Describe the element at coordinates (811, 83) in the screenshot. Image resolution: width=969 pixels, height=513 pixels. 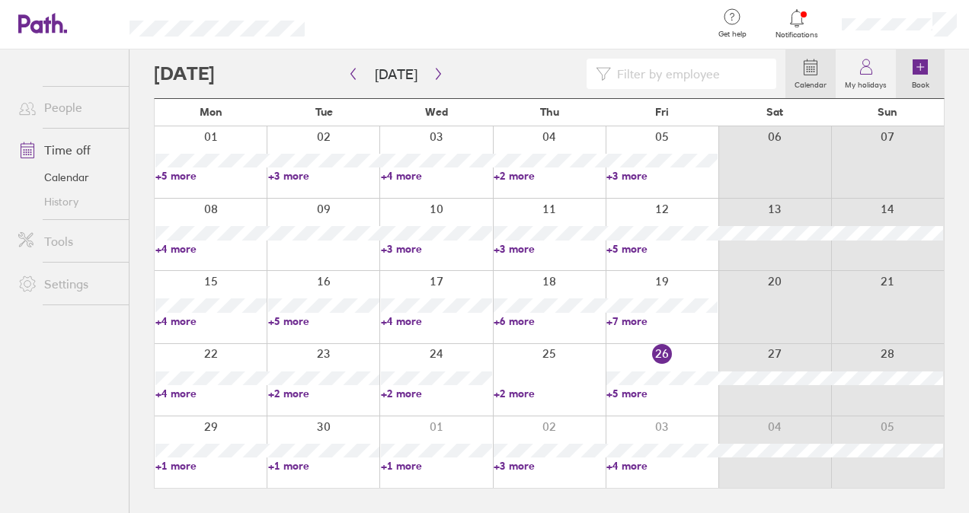
I see `label: Calendar` at that location.